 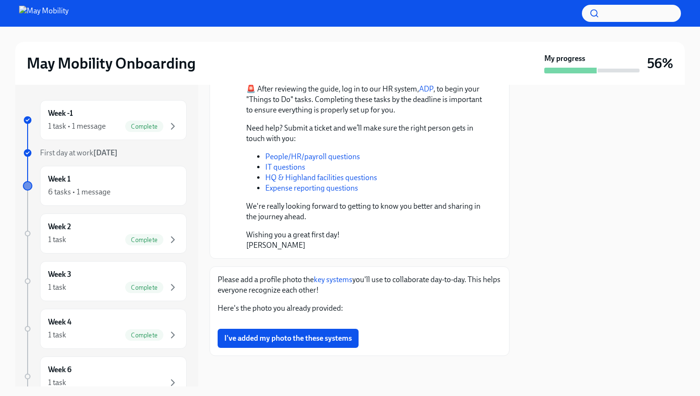 I want to click on strong: My progress, so click(x=565, y=59).